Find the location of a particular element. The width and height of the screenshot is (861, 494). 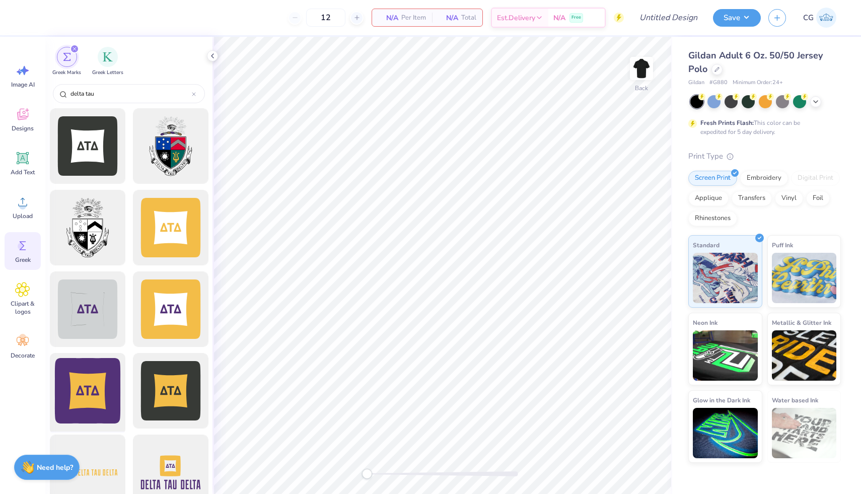

img: Glow in the Dark Ink is located at coordinates (725, 433).